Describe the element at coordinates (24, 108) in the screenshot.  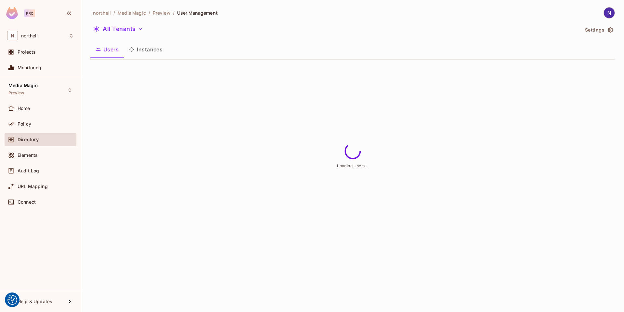
I see `span: Home` at that location.